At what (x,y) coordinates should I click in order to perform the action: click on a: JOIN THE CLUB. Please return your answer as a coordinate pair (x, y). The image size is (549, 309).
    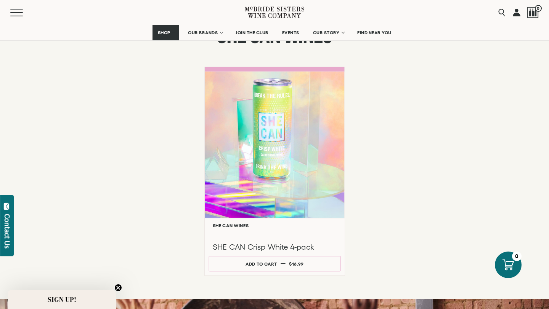
    Looking at the image, I should click on (252, 33).